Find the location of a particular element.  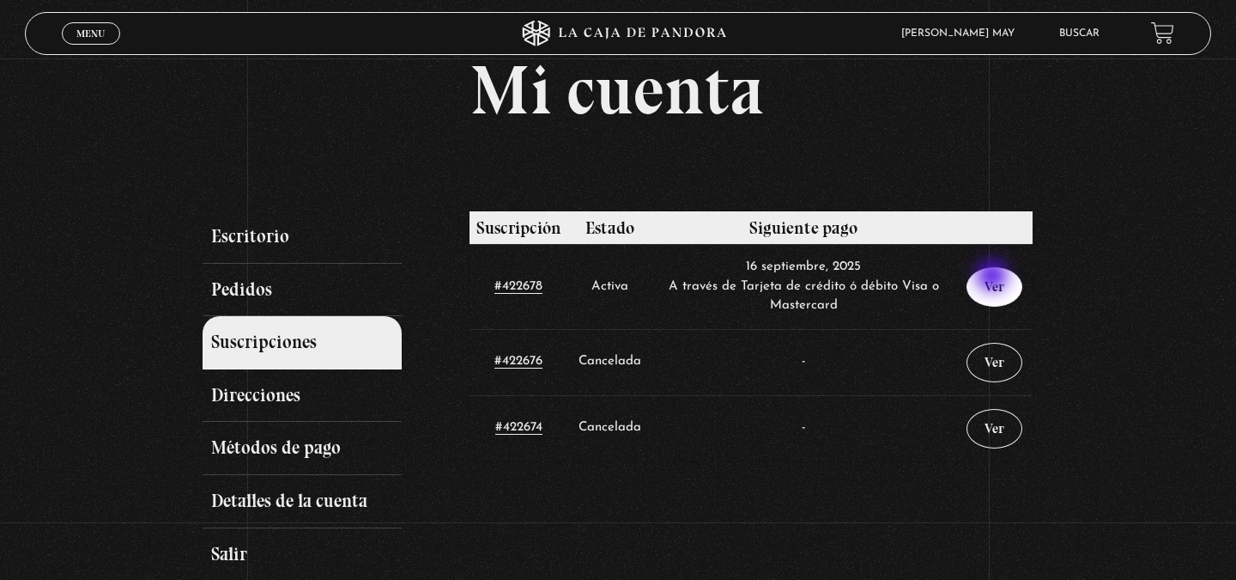

td: 16 septiembre, 2025 is located at coordinates (804, 286).